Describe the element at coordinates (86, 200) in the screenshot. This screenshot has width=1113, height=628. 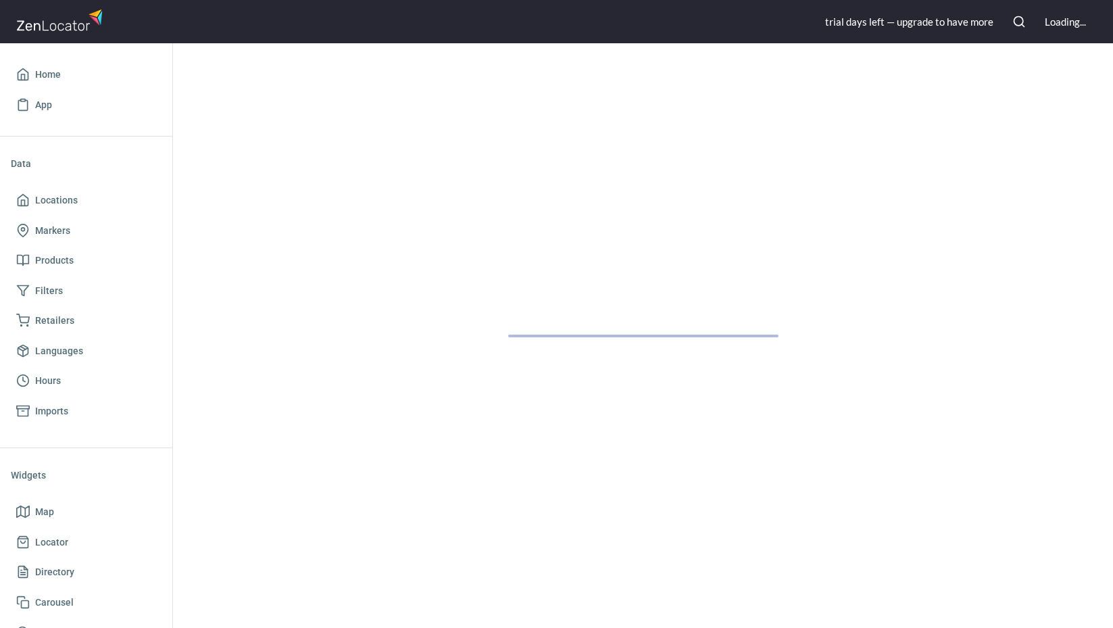
I see `a: Locations` at that location.